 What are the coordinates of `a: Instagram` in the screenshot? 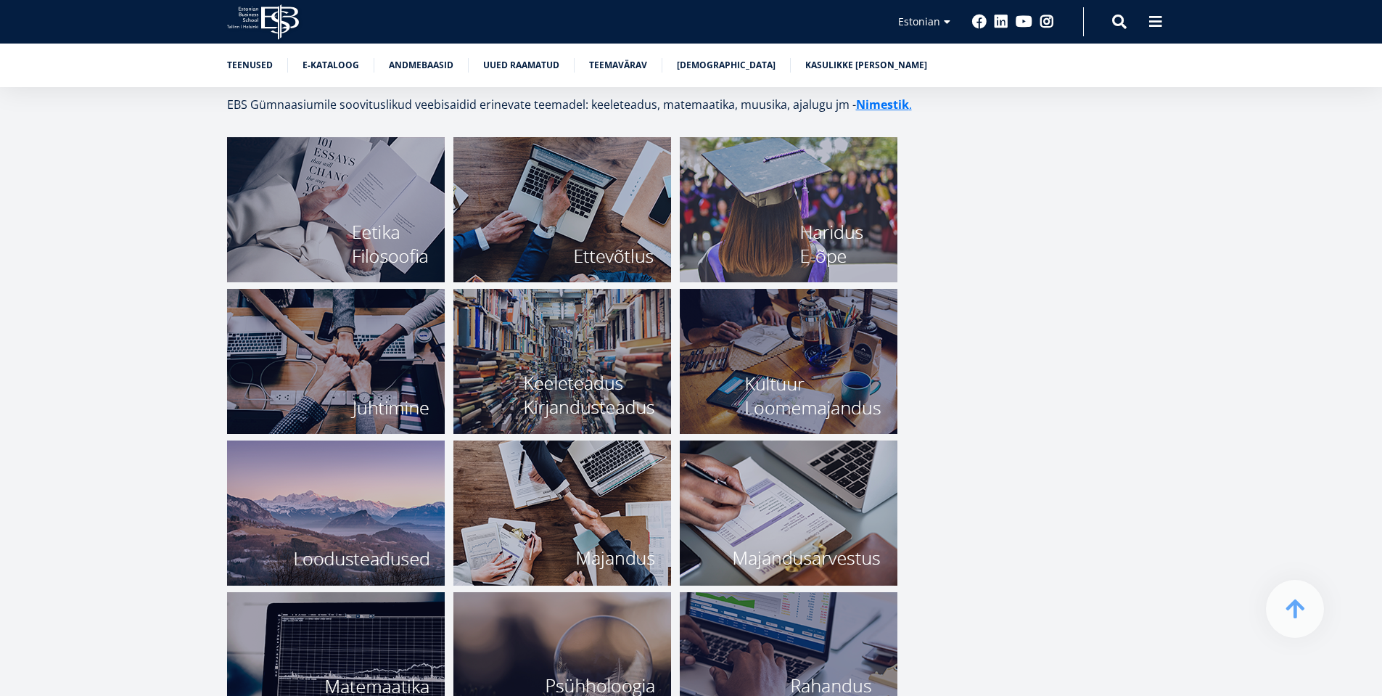 It's located at (1047, 22).